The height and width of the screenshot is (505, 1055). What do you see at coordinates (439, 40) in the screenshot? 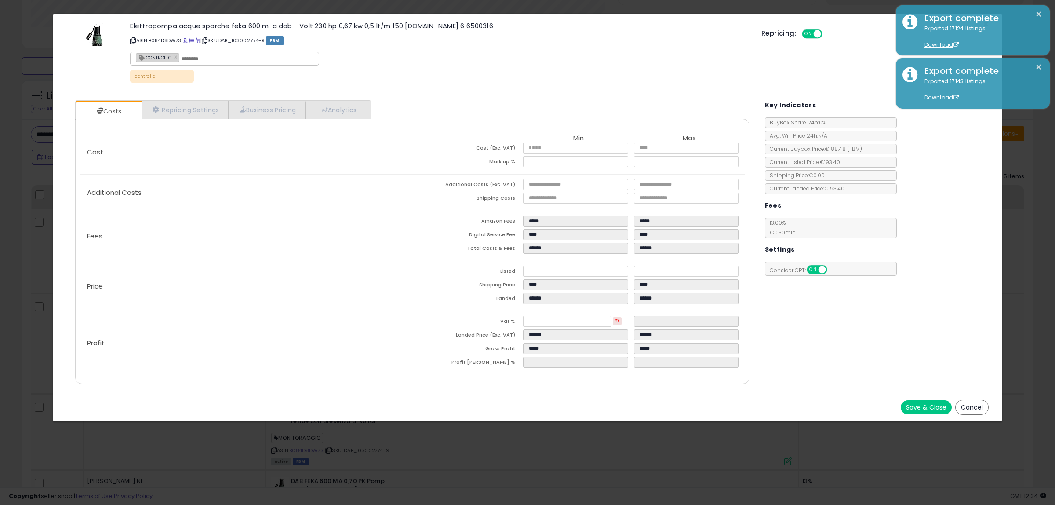
I see `p: ASIN: B084D8DW73 | SKU: DAB_103002774-9` at bounding box center [439, 40].